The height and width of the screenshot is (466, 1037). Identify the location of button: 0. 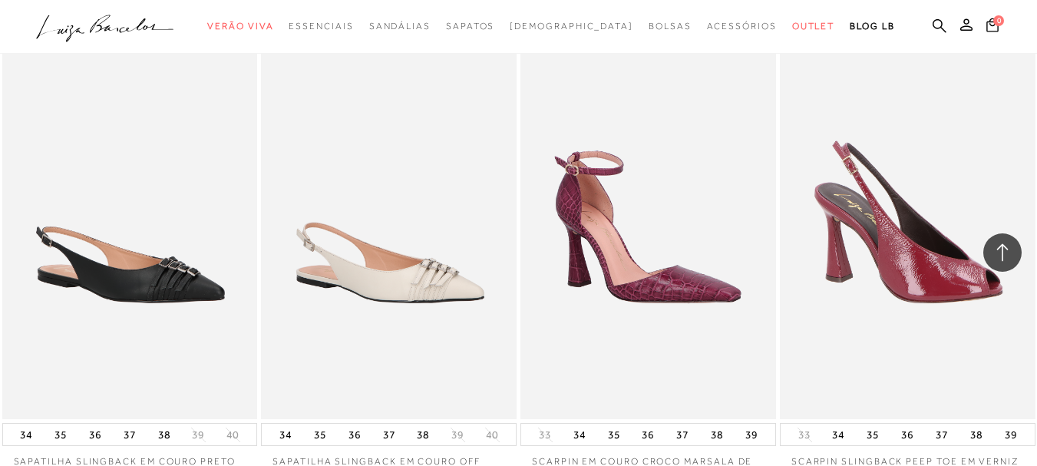
(993, 27).